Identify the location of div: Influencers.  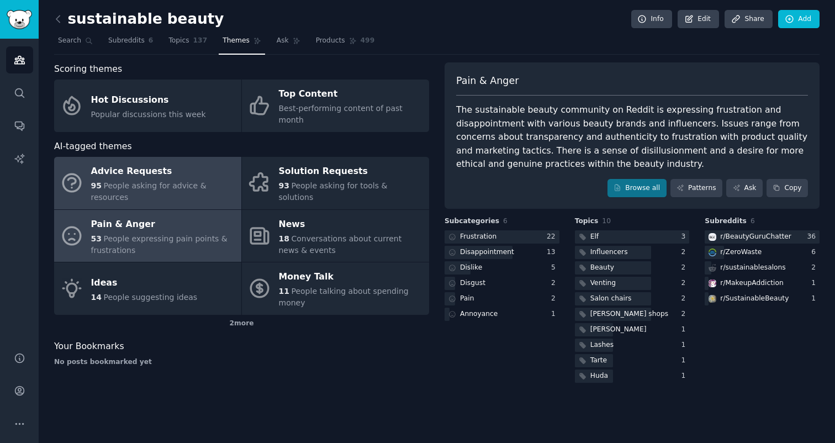
(609, 252).